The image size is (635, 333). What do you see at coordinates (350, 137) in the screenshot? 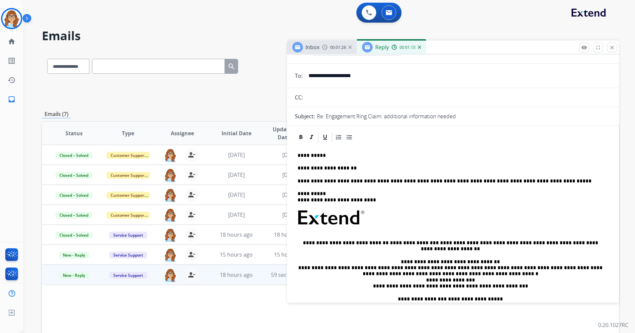
I see `div: Bullet List` at bounding box center [350, 137].